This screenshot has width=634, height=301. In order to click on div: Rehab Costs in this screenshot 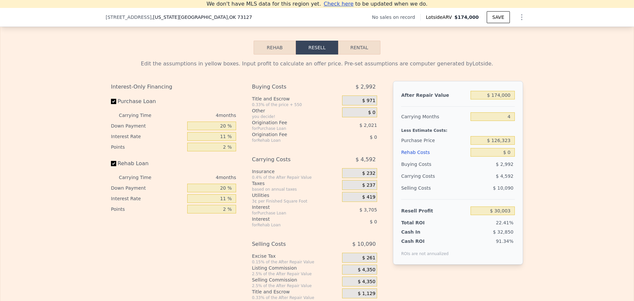, I will do `click(434, 152)`.